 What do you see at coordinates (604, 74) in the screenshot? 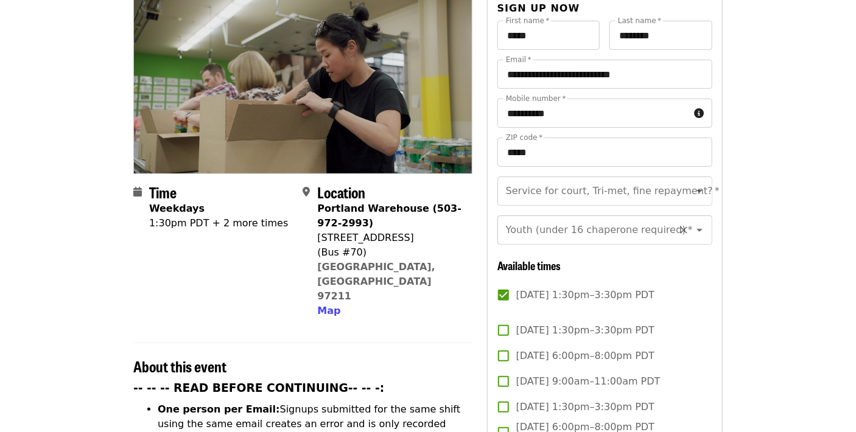
I see `input: Email` at bounding box center [604, 74].